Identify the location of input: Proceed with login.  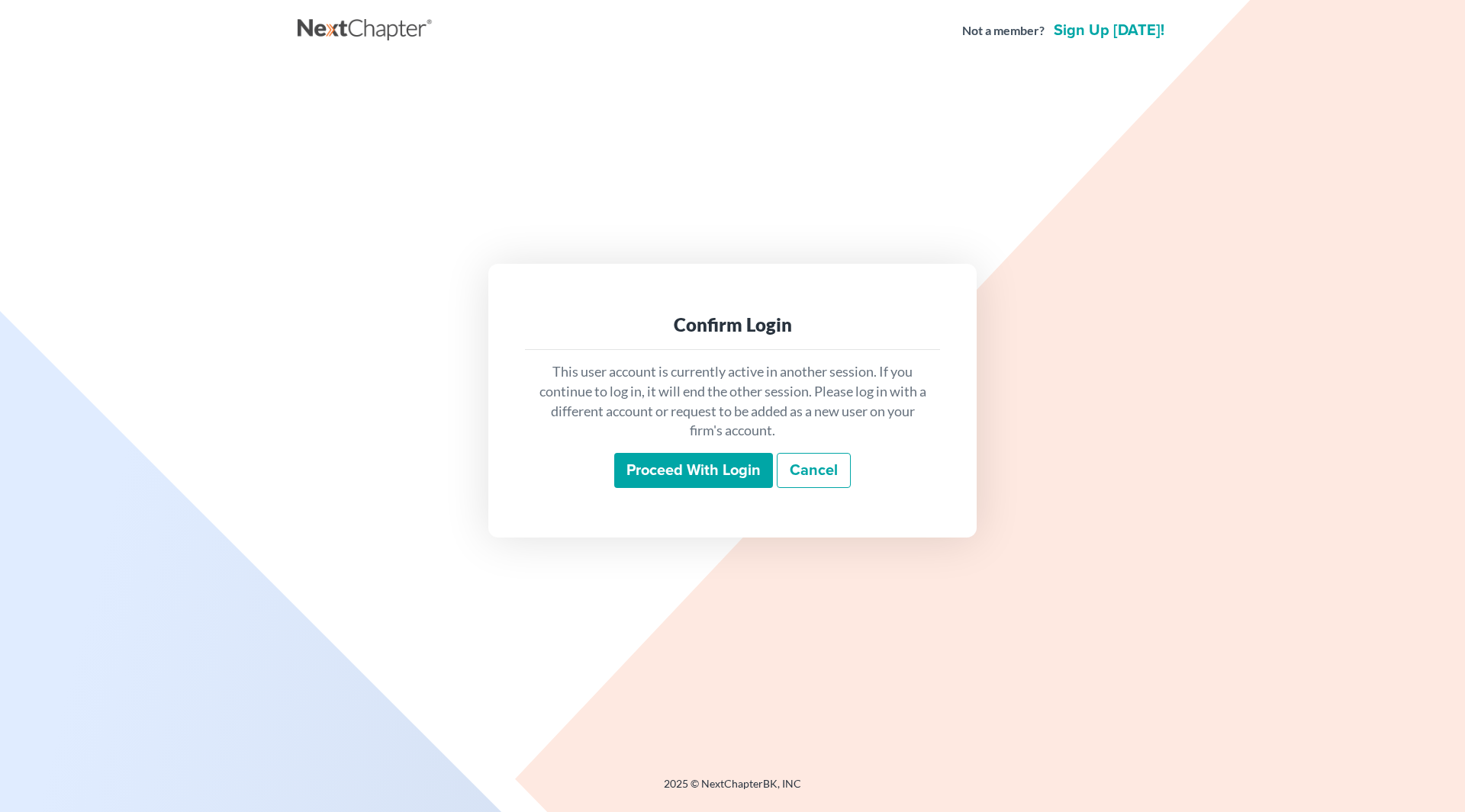
(693, 471).